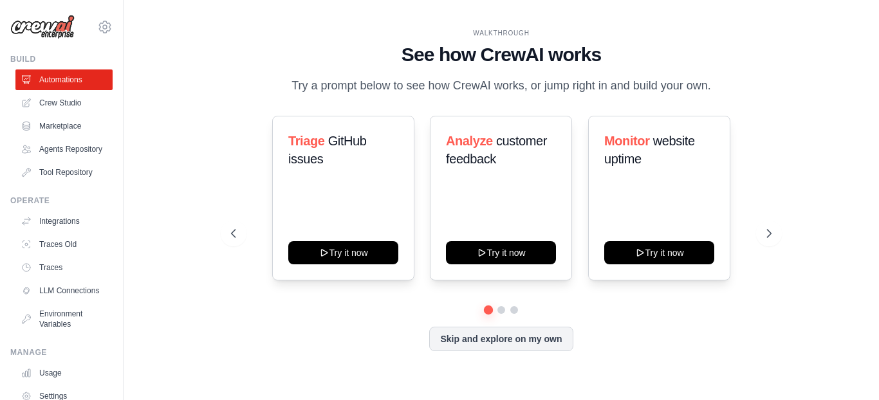 This screenshot has width=879, height=400. Describe the element at coordinates (61, 59) in the screenshot. I see `div: Build` at that location.